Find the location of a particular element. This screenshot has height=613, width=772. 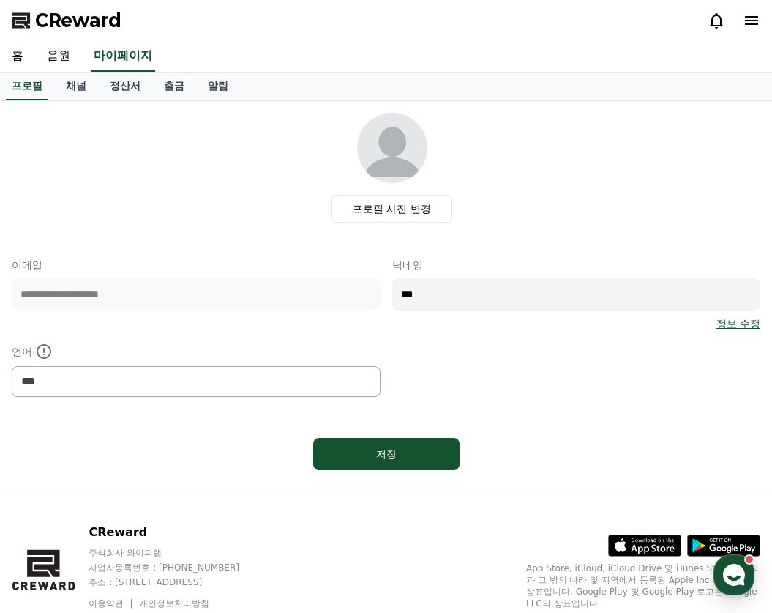

label: 프로필 사진 변경 is located at coordinates (392, 209).